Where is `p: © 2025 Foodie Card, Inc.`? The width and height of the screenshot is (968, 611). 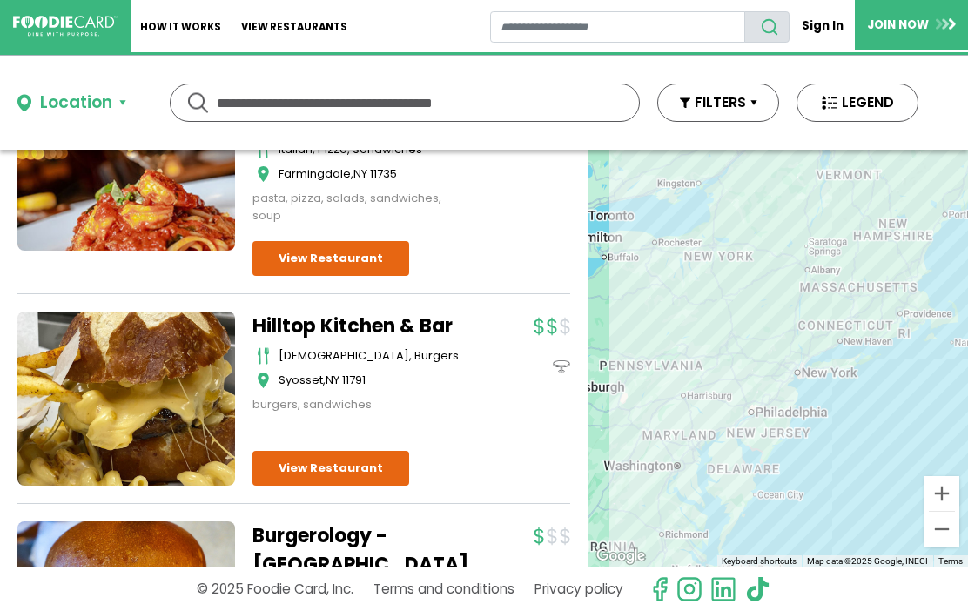 p: © 2025 Foodie Card, Inc. is located at coordinates (275, 589).